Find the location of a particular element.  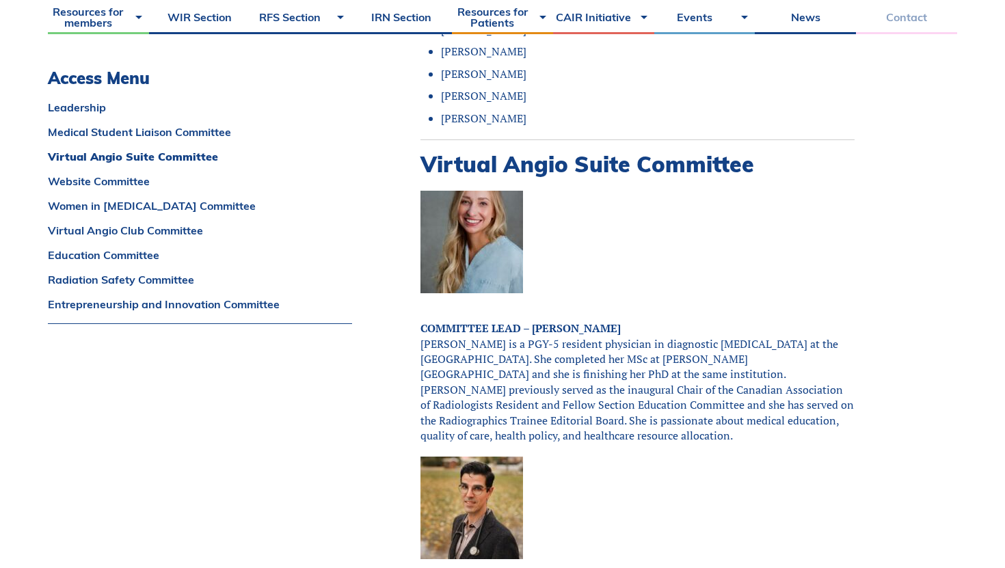

a: Education Committee is located at coordinates (200, 255).